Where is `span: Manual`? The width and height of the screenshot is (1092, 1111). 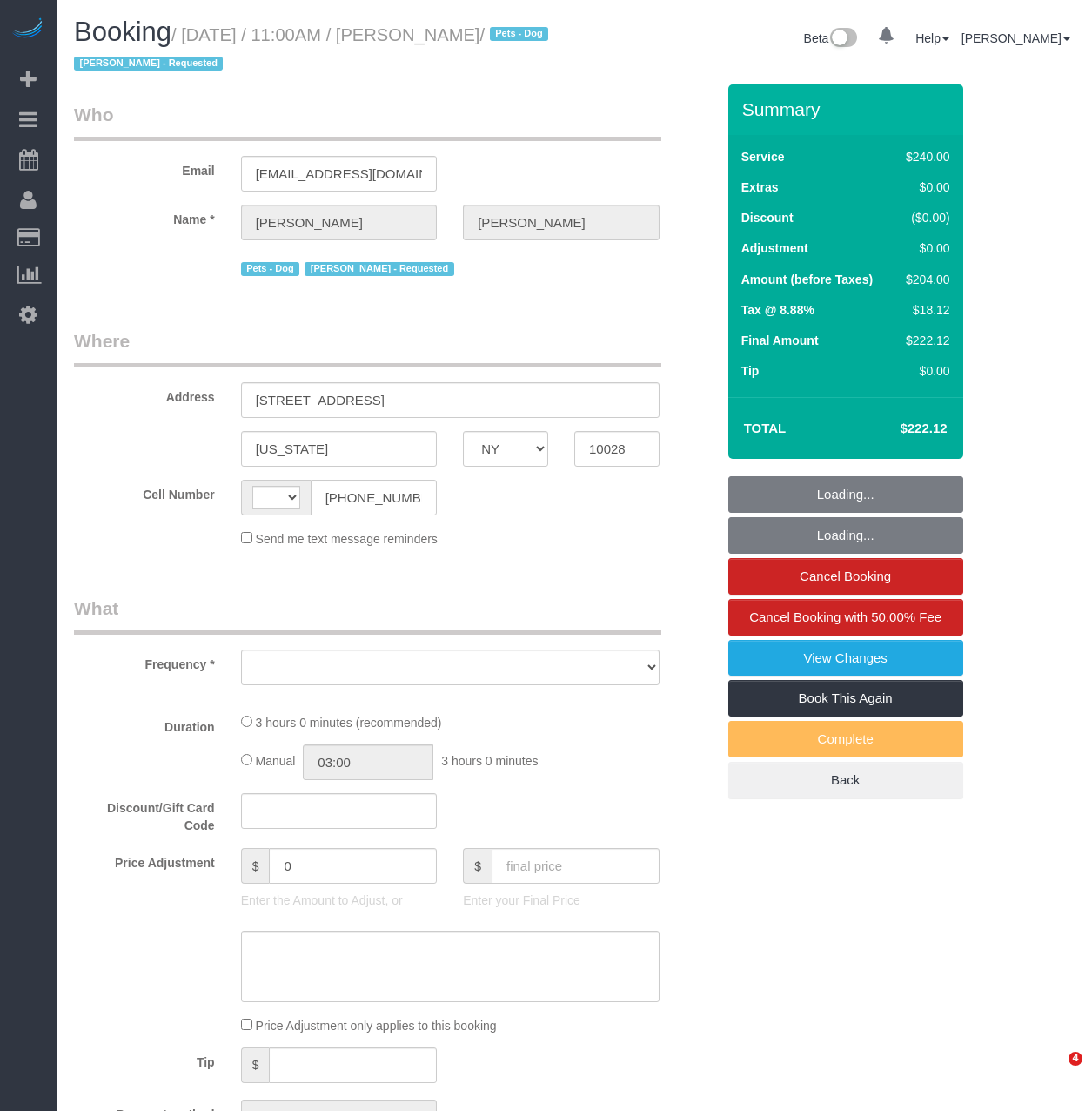
span: Manual is located at coordinates (275, 760).